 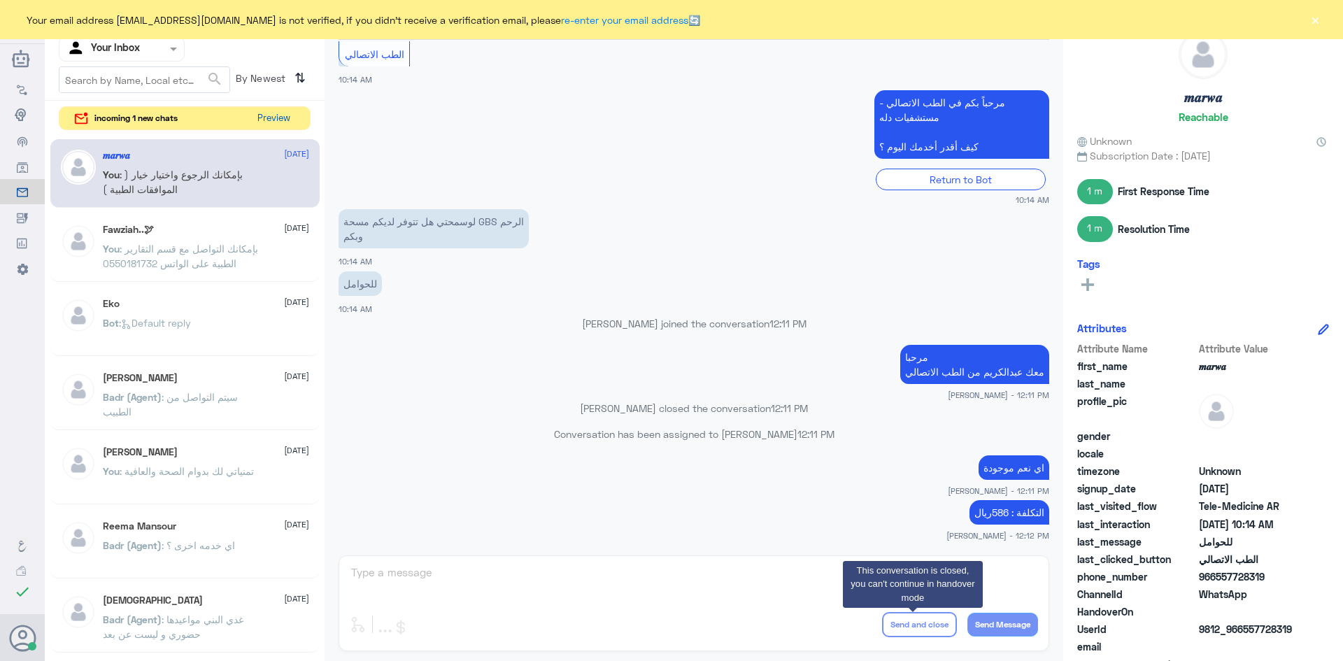 What do you see at coordinates (144, 80) in the screenshot?
I see `input: Search by Name, Local etc…` at bounding box center [144, 80].